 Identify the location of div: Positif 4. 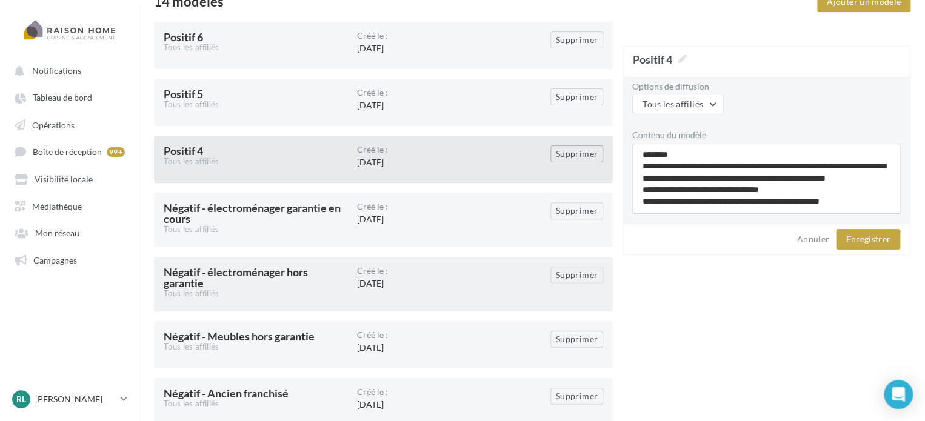
(255, 156).